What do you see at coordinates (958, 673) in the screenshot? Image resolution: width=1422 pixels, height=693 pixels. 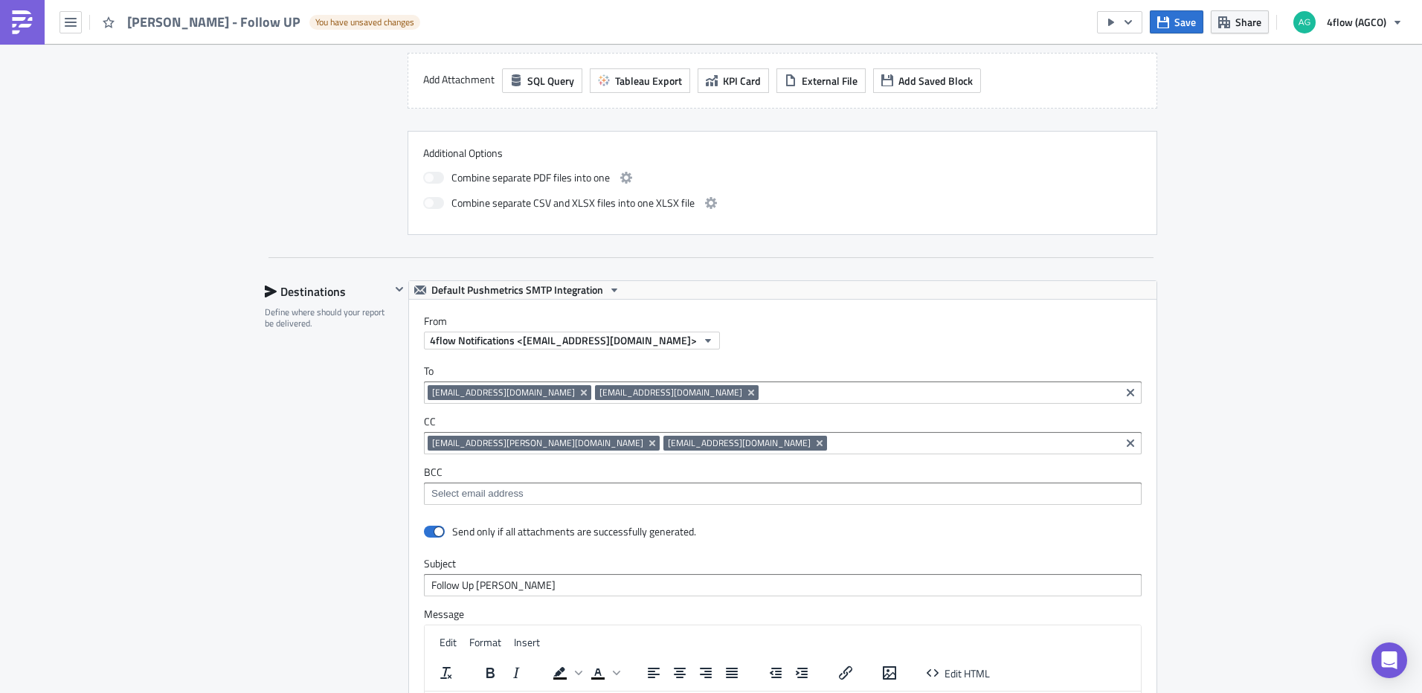 I see `button: Edit HTML` at bounding box center [958, 673].